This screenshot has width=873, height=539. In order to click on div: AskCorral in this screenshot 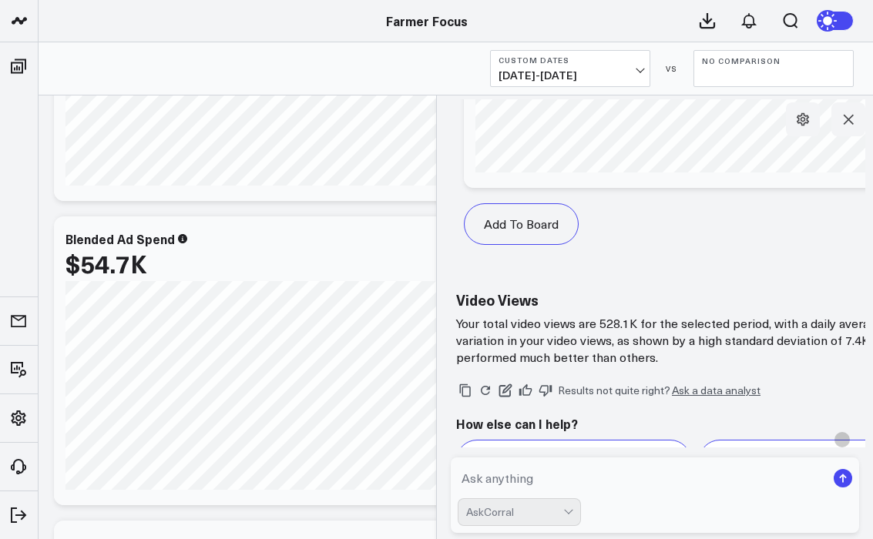, I will do `click(515, 512)`.